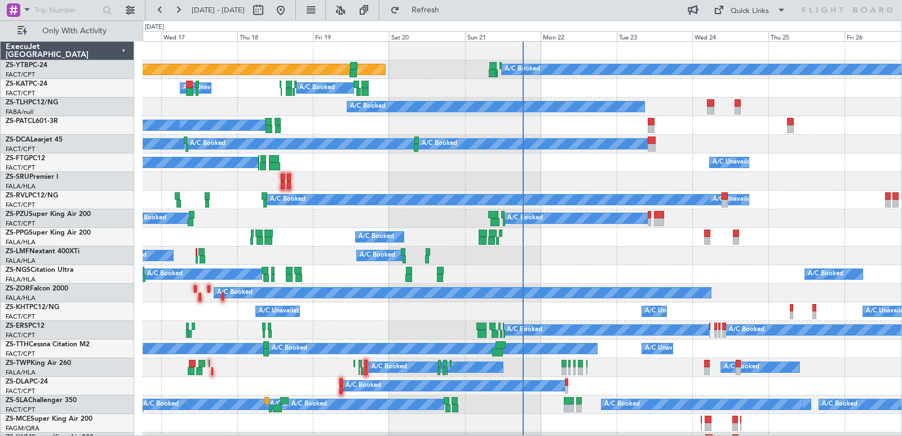  Describe the element at coordinates (67, 31) in the screenshot. I see `button: Only With Activity` at that location.